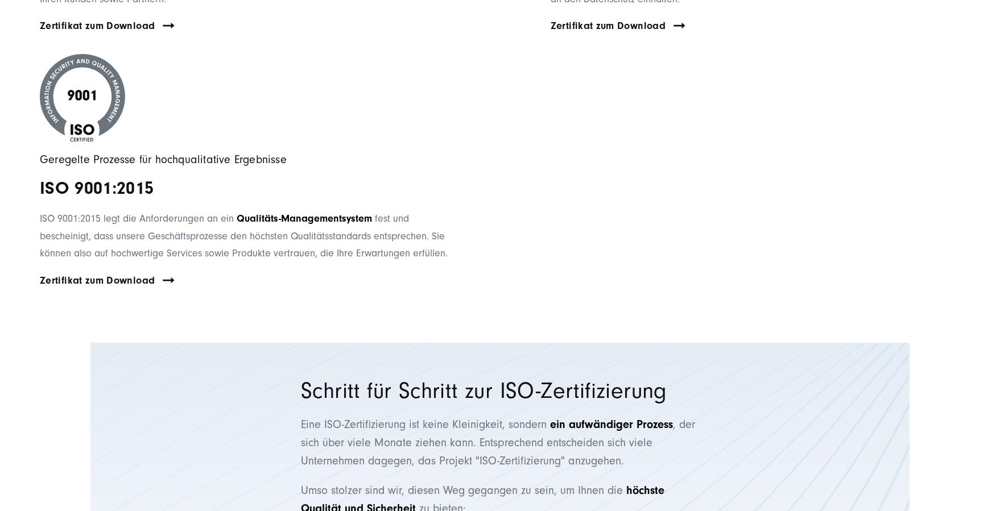 The height and width of the screenshot is (511, 1000). Describe the element at coordinates (82, 98) in the screenshot. I see `img: ISO_9001` at that location.